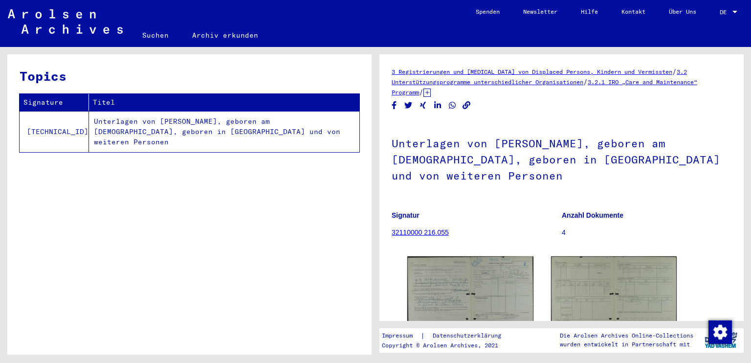 This screenshot has height=363, width=751. What do you see at coordinates (225, 35) in the screenshot?
I see `a: Archiv erkunden` at bounding box center [225, 35].